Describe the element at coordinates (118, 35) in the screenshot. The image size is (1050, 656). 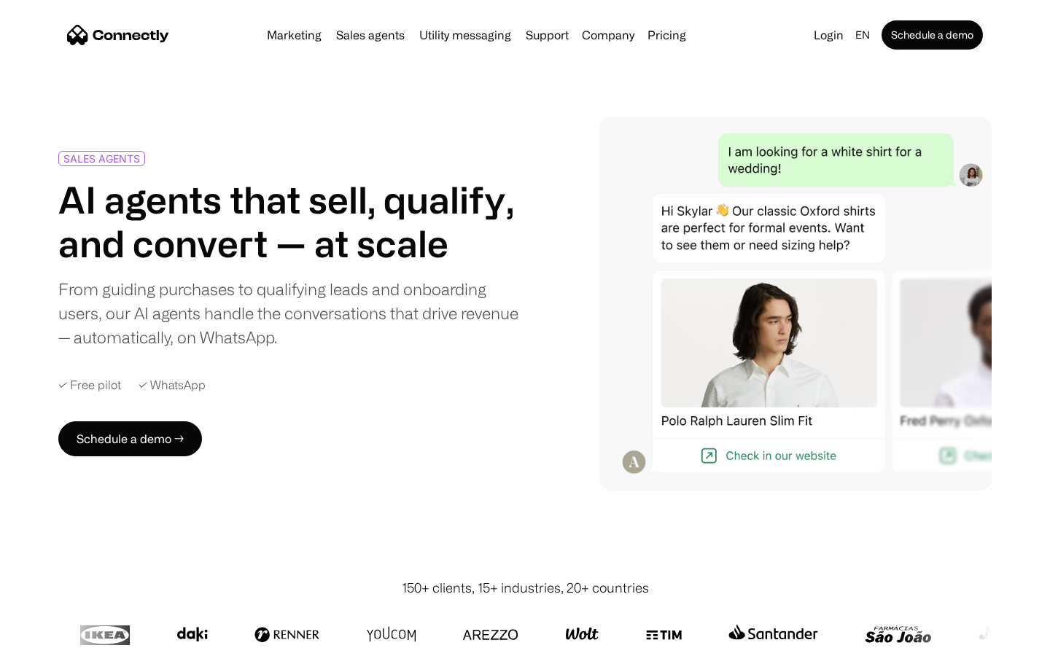
I see `a: home` at that location.